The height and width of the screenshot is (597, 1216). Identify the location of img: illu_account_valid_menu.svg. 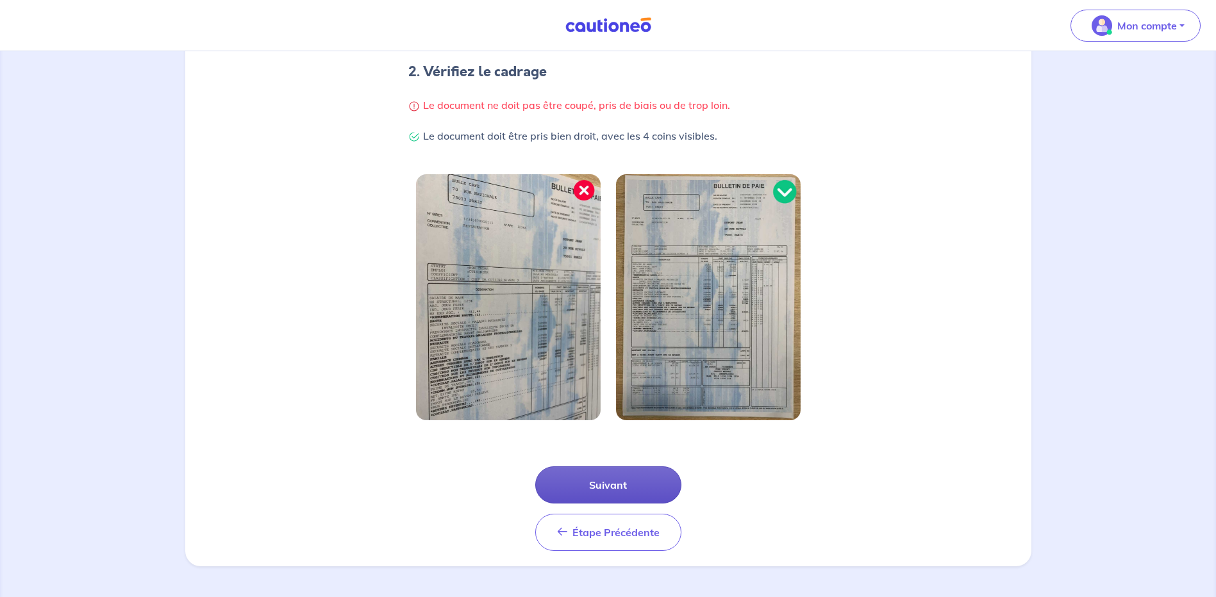
(1102, 26).